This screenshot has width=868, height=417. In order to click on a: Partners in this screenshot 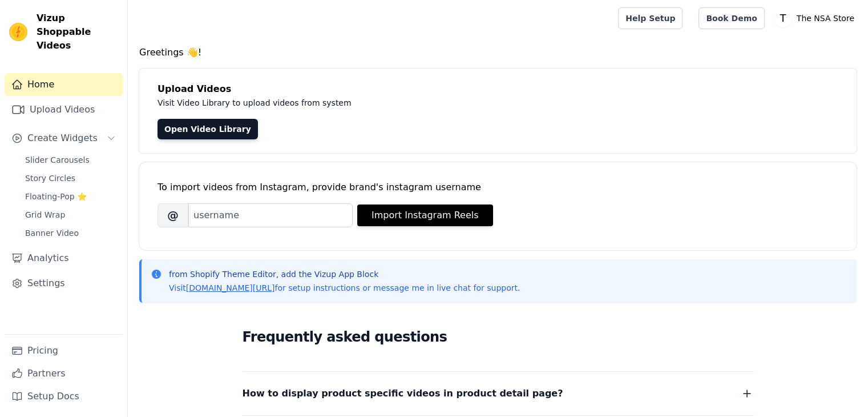, I will do `click(63, 373)`.